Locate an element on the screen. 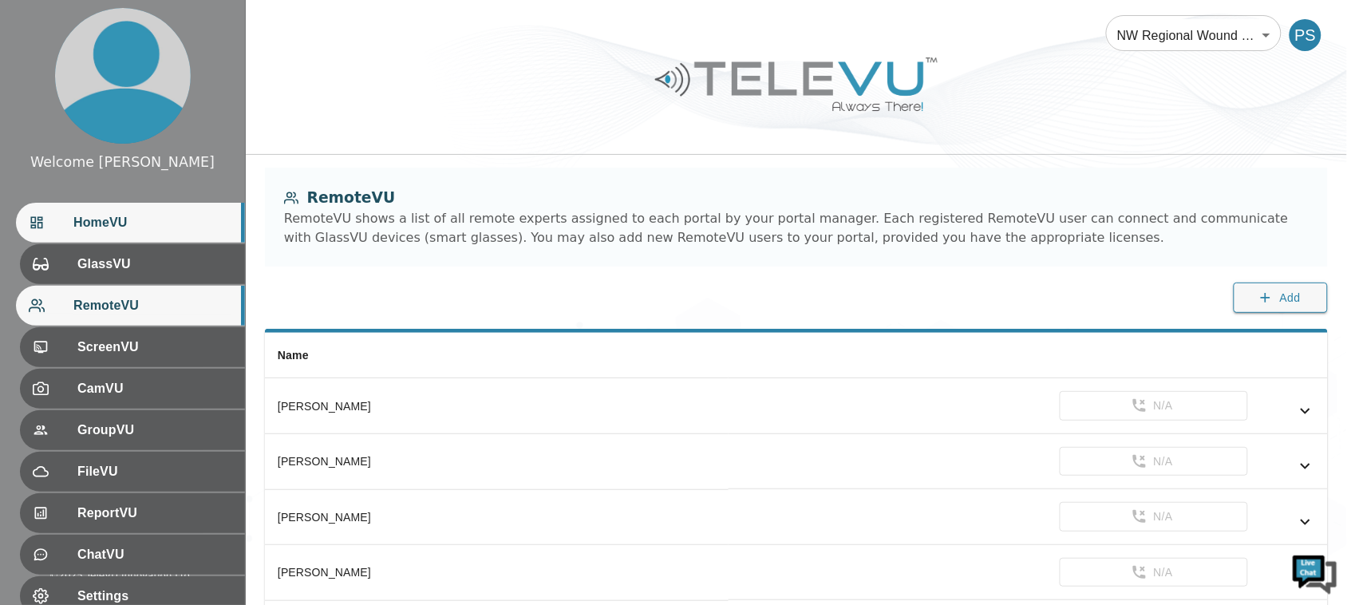 The width and height of the screenshot is (1347, 605). button: Add is located at coordinates (1280, 298).